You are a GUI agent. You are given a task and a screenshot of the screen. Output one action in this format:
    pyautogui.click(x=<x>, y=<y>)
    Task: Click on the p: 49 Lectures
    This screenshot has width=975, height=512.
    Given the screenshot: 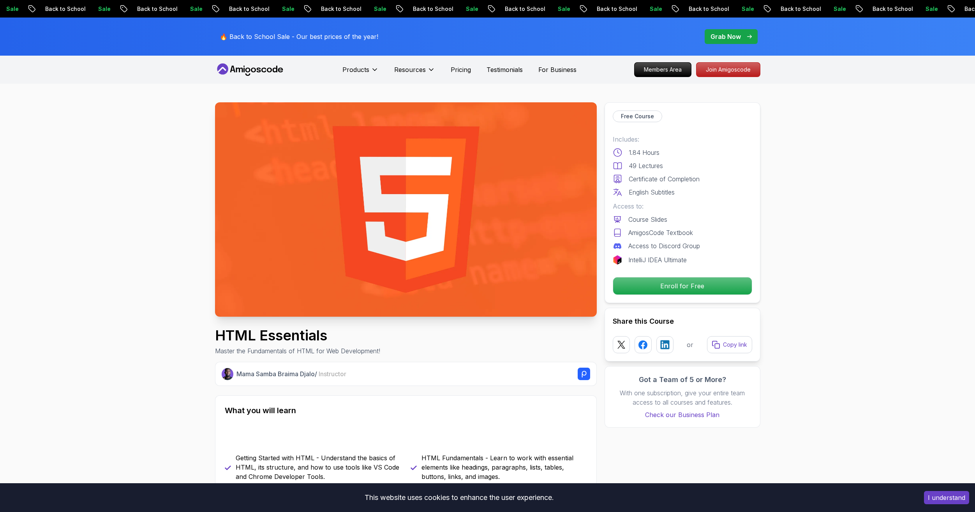 What is the action you would take?
    pyautogui.click(x=646, y=166)
    